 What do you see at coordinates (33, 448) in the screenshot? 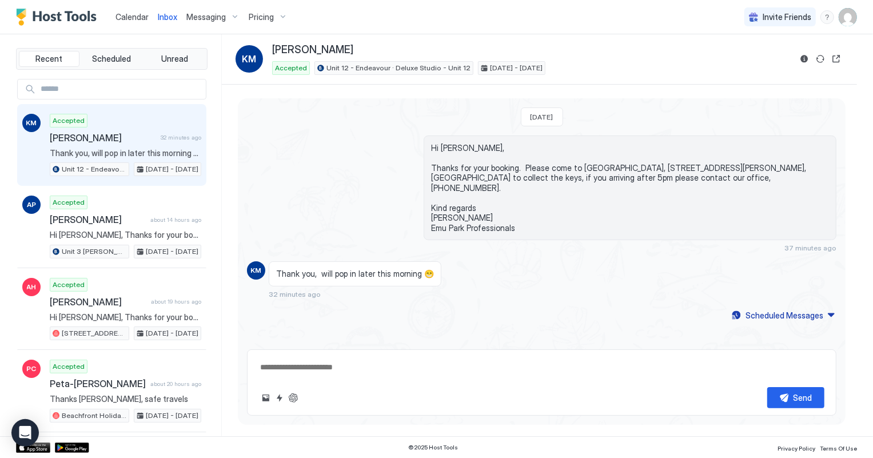
I see `div: App Store` at bounding box center [33, 448].